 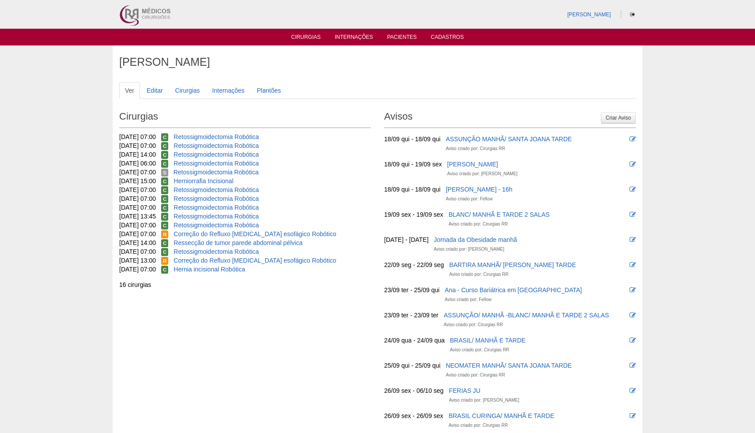 What do you see at coordinates (526, 315) in the screenshot?
I see `a: ASSUNÇÃO/ MANHÃ -BLANC/ MANHÃ E TARDE 2 SALAS` at bounding box center [526, 315].